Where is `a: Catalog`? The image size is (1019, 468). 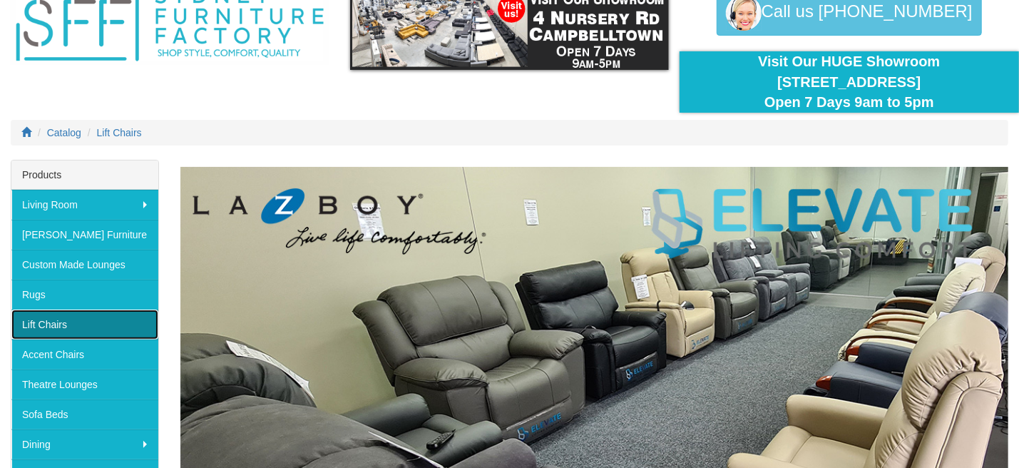 a: Catalog is located at coordinates (64, 133).